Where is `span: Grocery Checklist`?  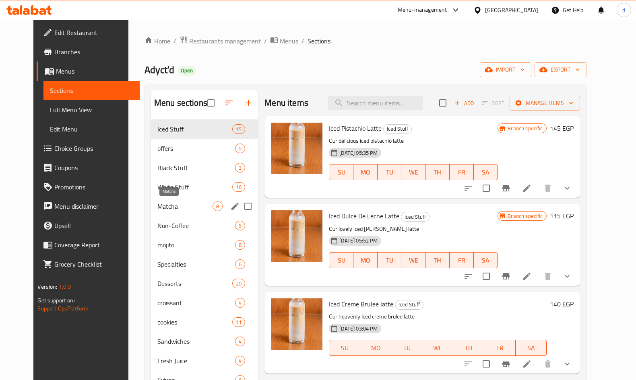 span: Grocery Checklist is located at coordinates (94, 264).